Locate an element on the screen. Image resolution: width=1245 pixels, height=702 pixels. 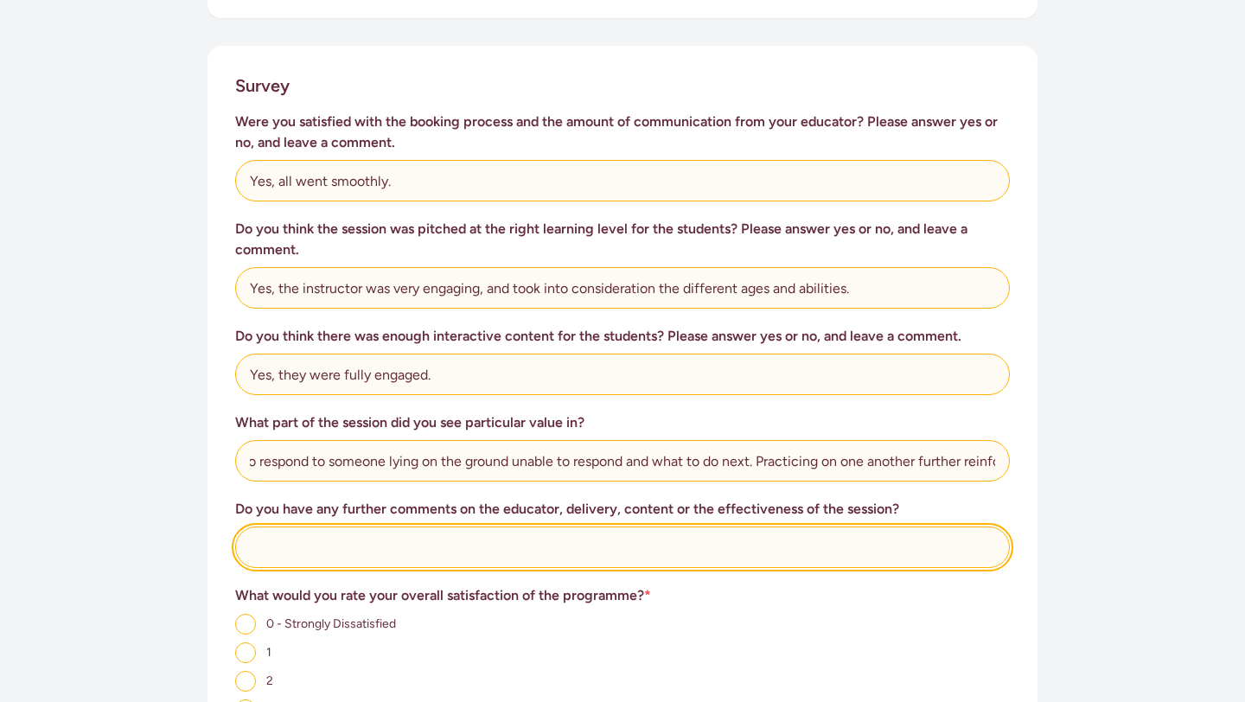
h3: Were you satisfied with the booking process and the amount of communication from your educator? P... is located at coordinates (622, 132).